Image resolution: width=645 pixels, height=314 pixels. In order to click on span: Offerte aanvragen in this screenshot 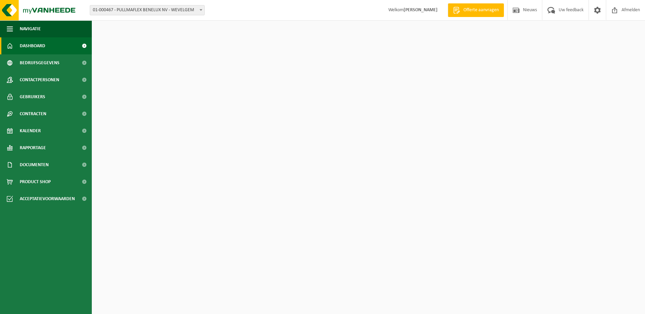, I will do `click(481, 10)`.